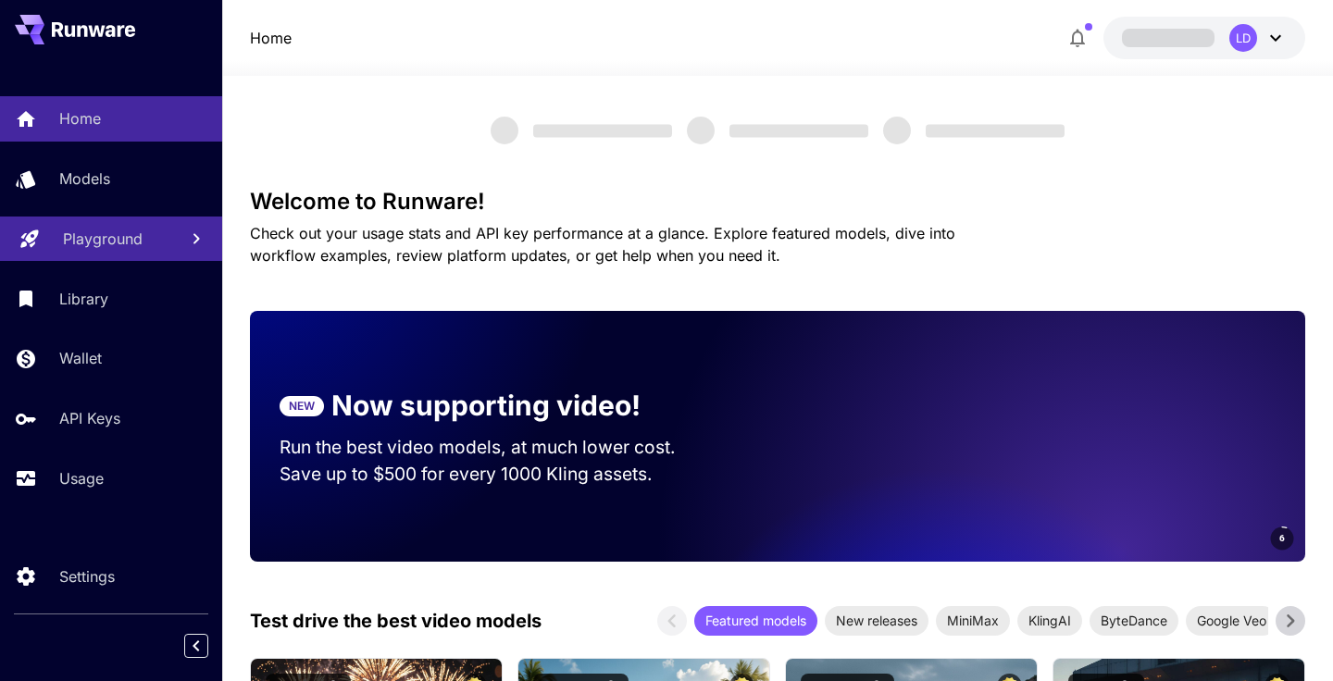 The width and height of the screenshot is (1333, 681). Describe the element at coordinates (876, 621) in the screenshot. I see `div: New releases` at that location.